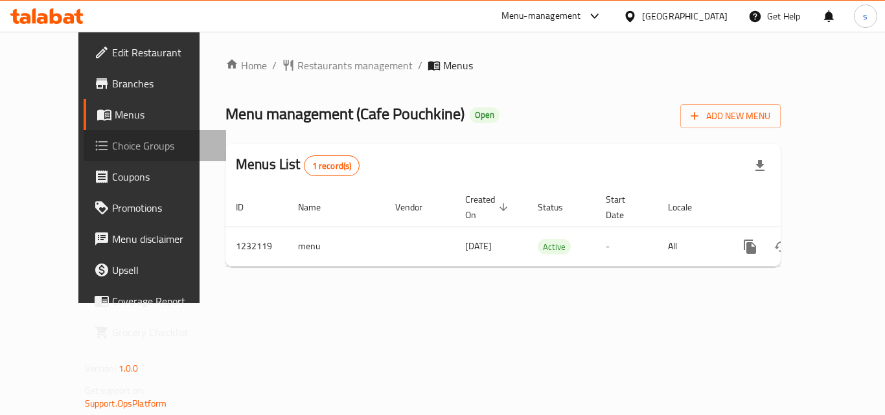  Describe the element at coordinates (164, 177) in the screenshot. I see `span: Coupons` at that location.